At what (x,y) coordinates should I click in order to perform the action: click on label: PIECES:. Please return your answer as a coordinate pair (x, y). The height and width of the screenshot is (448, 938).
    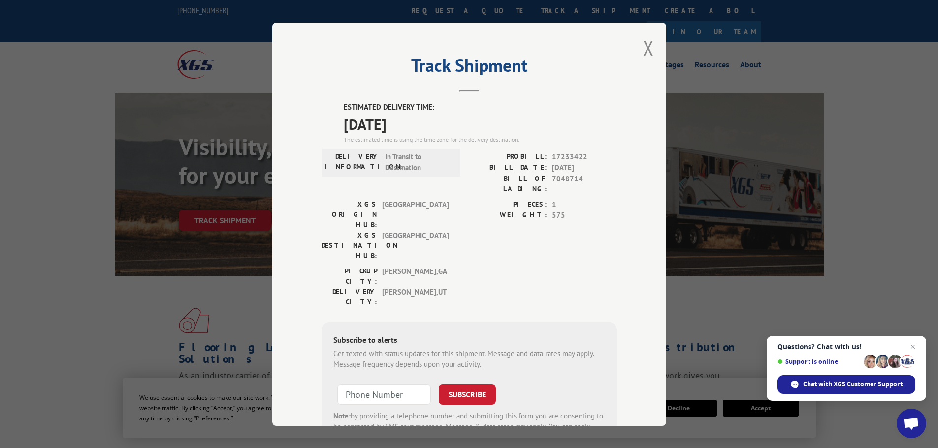
    Looking at the image, I should click on (508, 204).